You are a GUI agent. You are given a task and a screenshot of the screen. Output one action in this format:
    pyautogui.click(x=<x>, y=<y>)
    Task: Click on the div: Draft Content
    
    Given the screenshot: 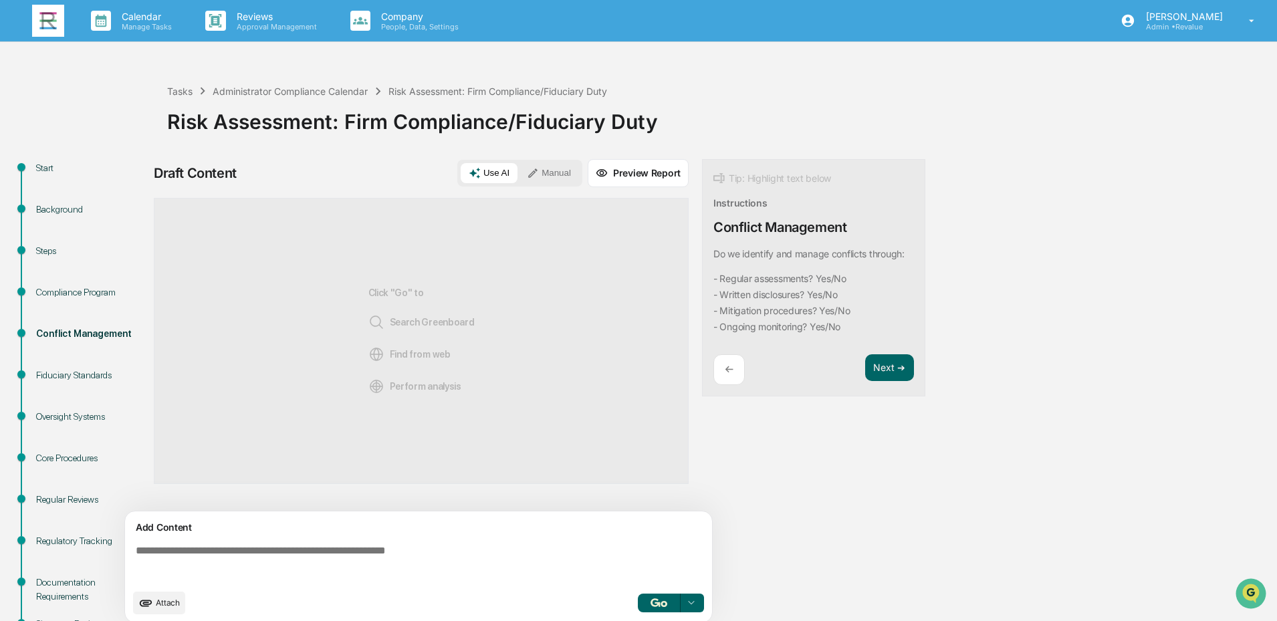 What is the action you would take?
    pyautogui.click(x=195, y=173)
    